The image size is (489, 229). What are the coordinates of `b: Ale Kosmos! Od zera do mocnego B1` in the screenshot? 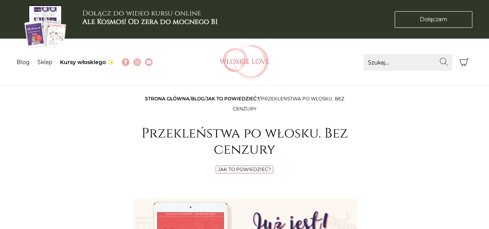 It's located at (150, 22).